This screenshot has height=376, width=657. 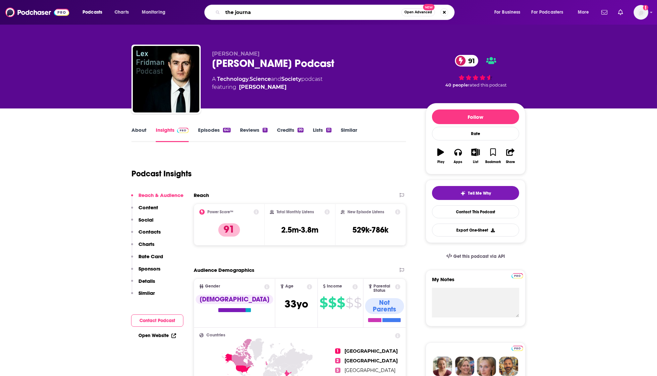 I want to click on button: tell me why sparkleTell Me Why, so click(x=476, y=193).